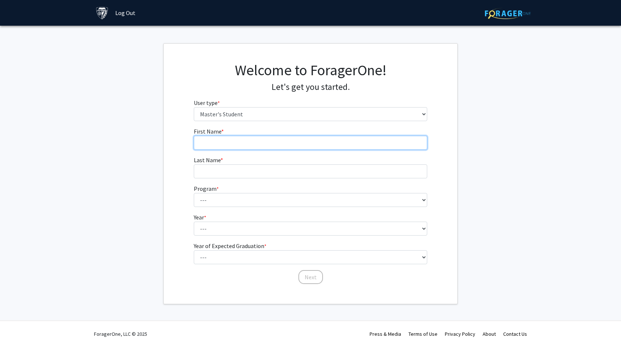  I want to click on label: Year, so click(200, 217).